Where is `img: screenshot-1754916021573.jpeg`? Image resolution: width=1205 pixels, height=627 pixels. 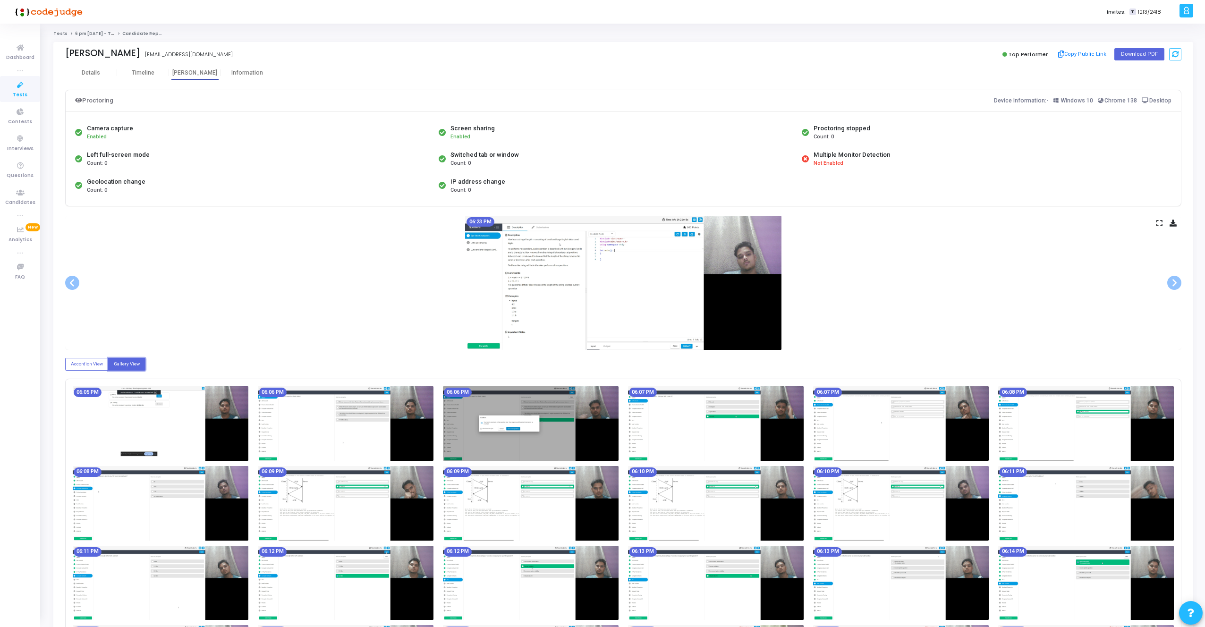 img: screenshot-1754916021573.jpeg is located at coordinates (716, 504).